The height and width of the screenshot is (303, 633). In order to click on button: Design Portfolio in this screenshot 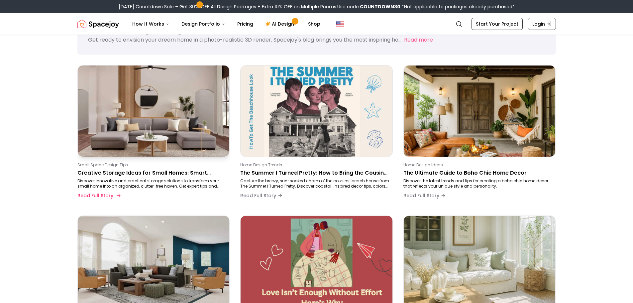, I will do `click(203, 24)`.